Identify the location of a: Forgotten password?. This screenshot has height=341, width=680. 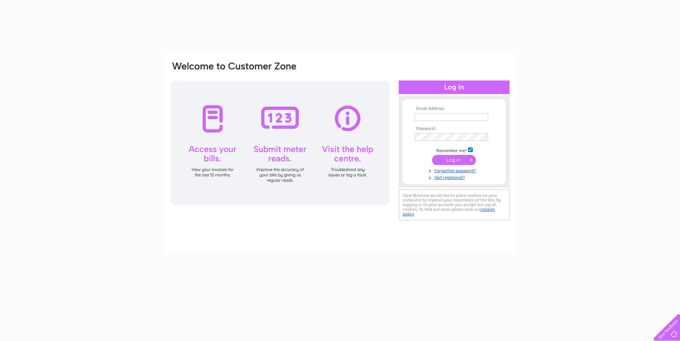
(455, 170).